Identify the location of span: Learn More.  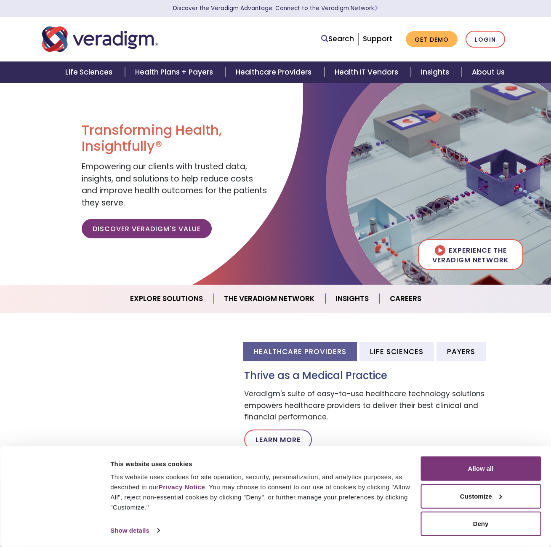
(376, 8).